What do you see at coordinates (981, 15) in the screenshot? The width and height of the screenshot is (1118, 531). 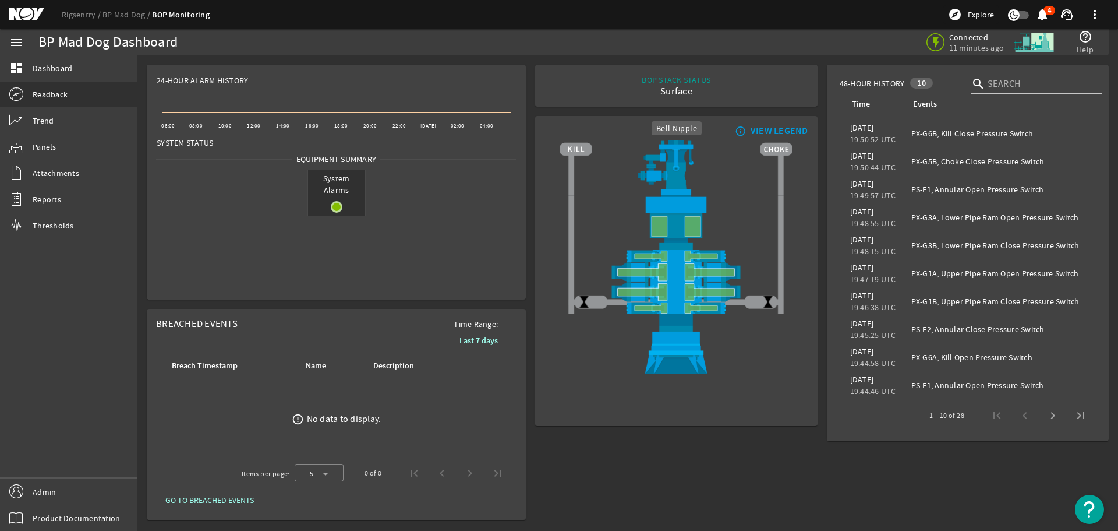 I see `span: Explore` at bounding box center [981, 15].